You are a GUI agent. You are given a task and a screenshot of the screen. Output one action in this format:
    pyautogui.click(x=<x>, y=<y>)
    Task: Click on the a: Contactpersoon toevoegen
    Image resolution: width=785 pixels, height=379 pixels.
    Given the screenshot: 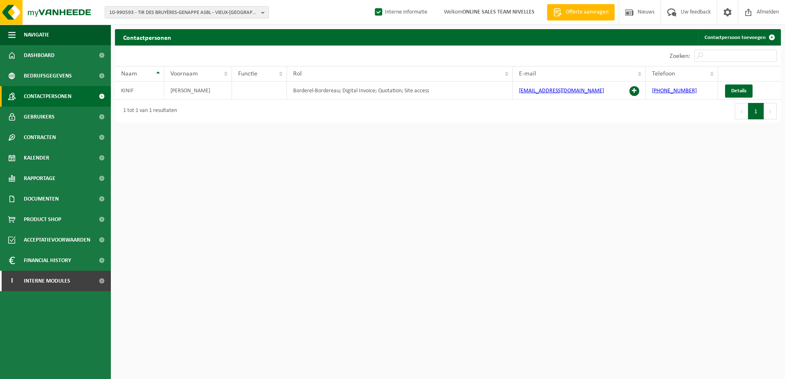 What is the action you would take?
    pyautogui.click(x=739, y=37)
    